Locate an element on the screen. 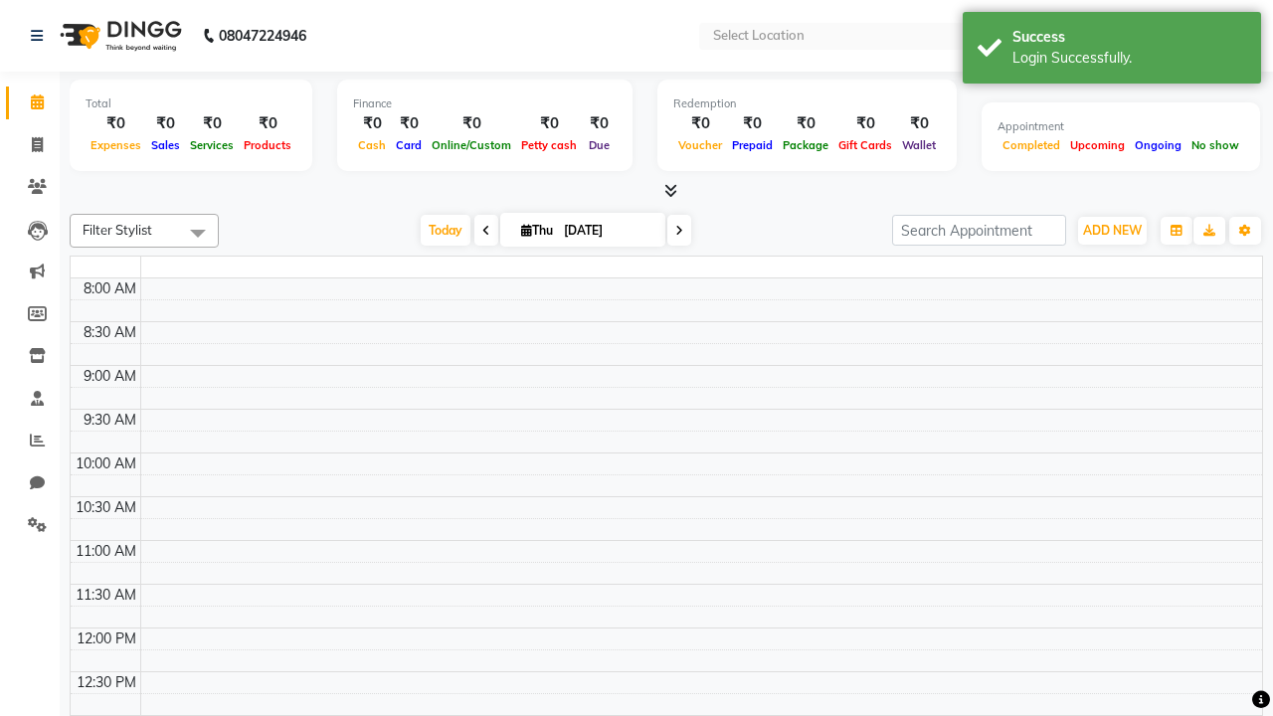  span: Online/Custom is located at coordinates (471, 145).